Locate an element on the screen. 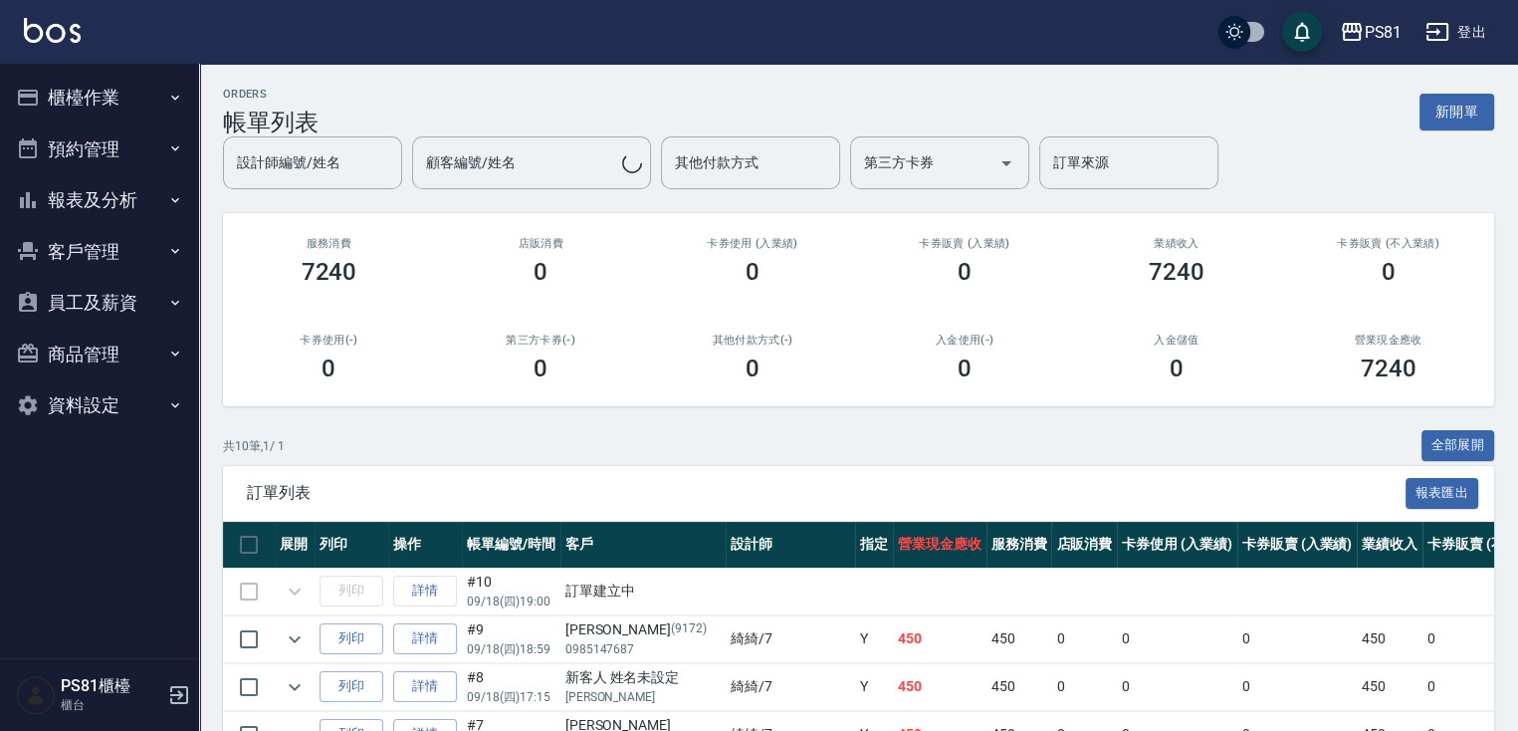 This screenshot has width=1518, height=731. button: 全部展開 is located at coordinates (1458, 445).